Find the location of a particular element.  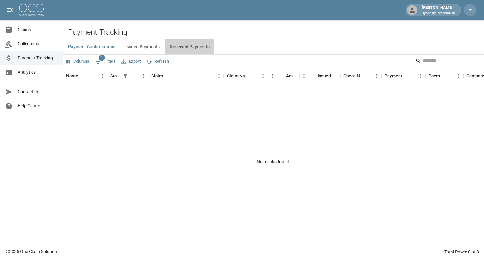

div: dynamic tabs is located at coordinates (274, 47).